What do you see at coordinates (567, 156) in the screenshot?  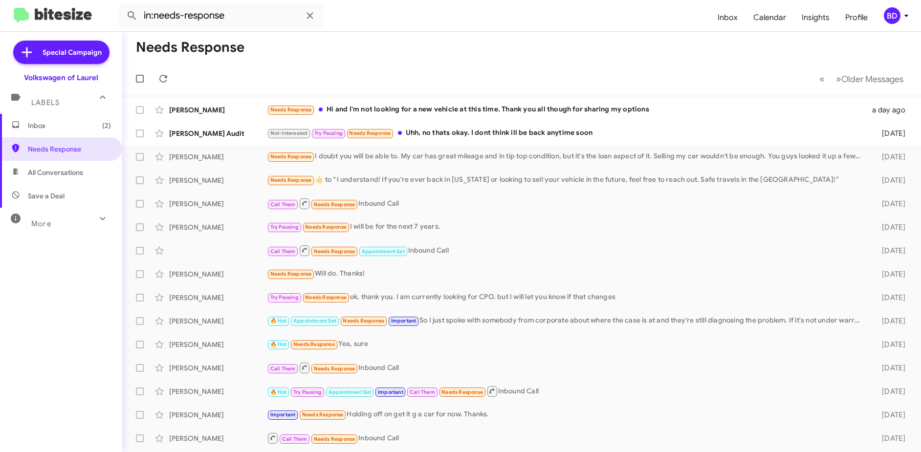 I see `div: I doubt you will be able to. My car has great mileage and in tip top condition, but it's the loan...` at bounding box center [567, 156].